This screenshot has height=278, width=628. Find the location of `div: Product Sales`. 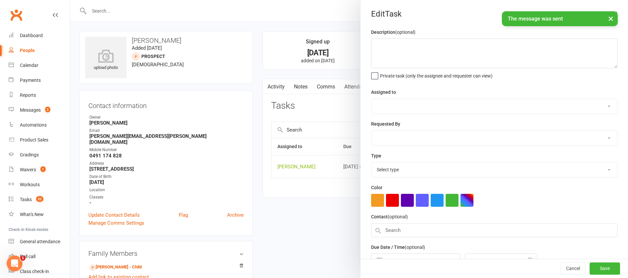

div: Product Sales is located at coordinates (34, 140).